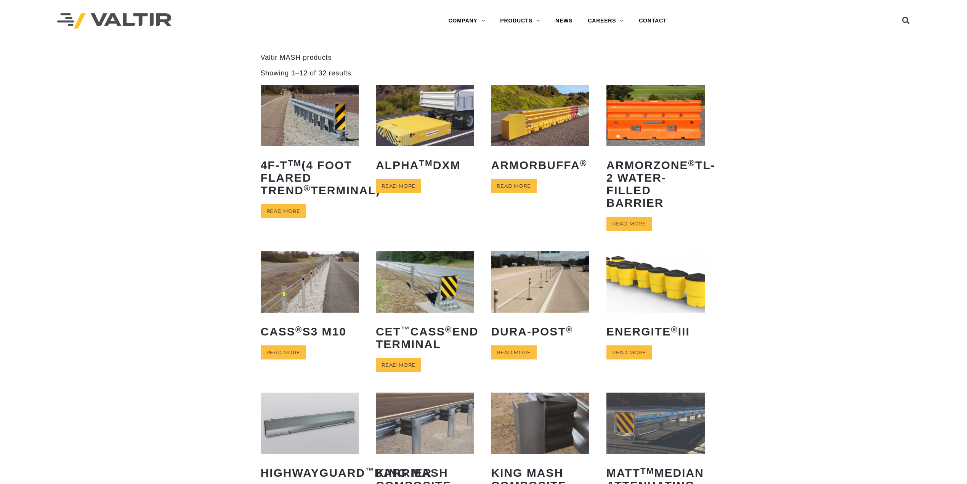 The width and height of the screenshot is (967, 484). What do you see at coordinates (513, 353) in the screenshot?
I see `a: Read more about “Dura-Post®”` at bounding box center [513, 353].